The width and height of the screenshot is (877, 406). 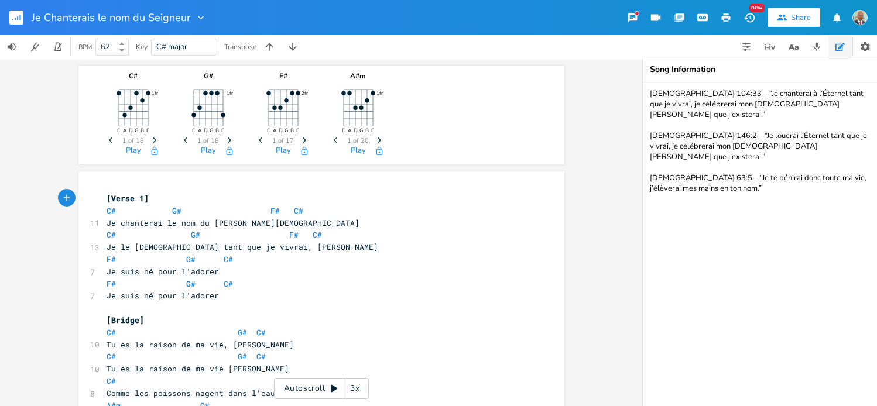 I want to click on span: 1 of 17, so click(x=283, y=140).